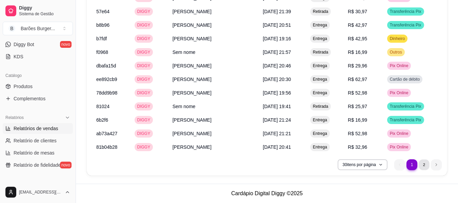  Describe the element at coordinates (38, 28) in the screenshot. I see `button: Select a team` at that location.